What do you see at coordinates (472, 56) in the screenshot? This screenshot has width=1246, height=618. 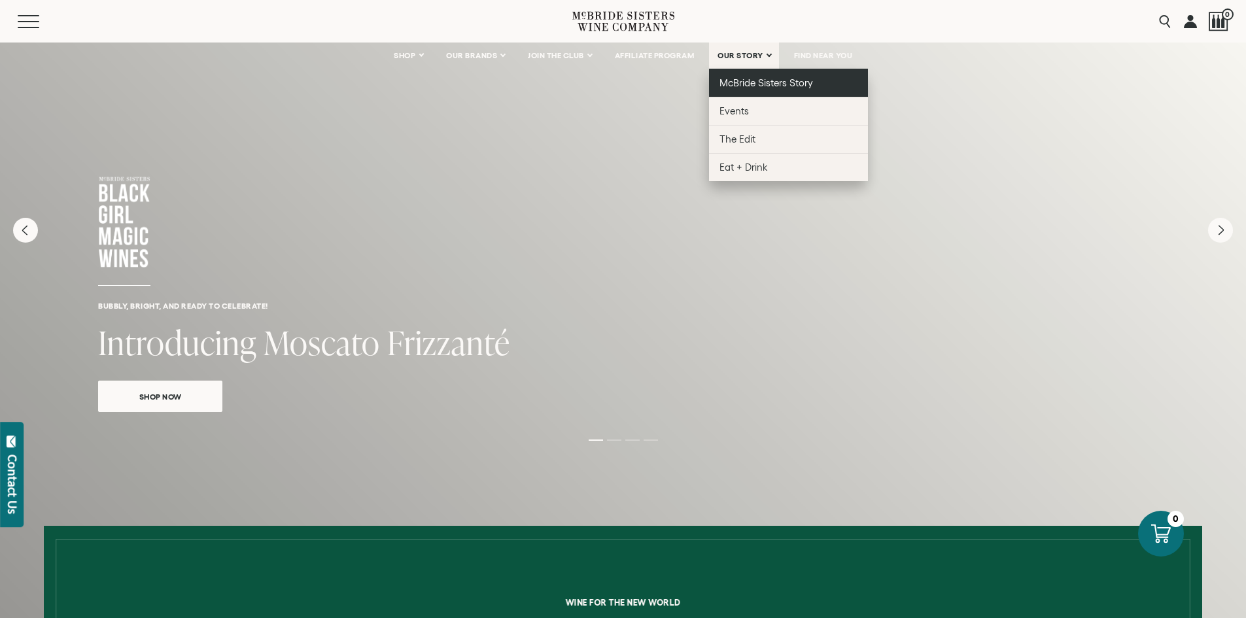 I see `span: OUR BRANDS` at bounding box center [472, 56].